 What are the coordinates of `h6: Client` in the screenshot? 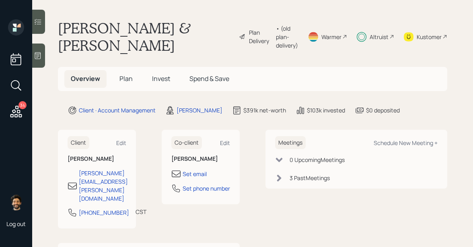 It's located at (78, 142).